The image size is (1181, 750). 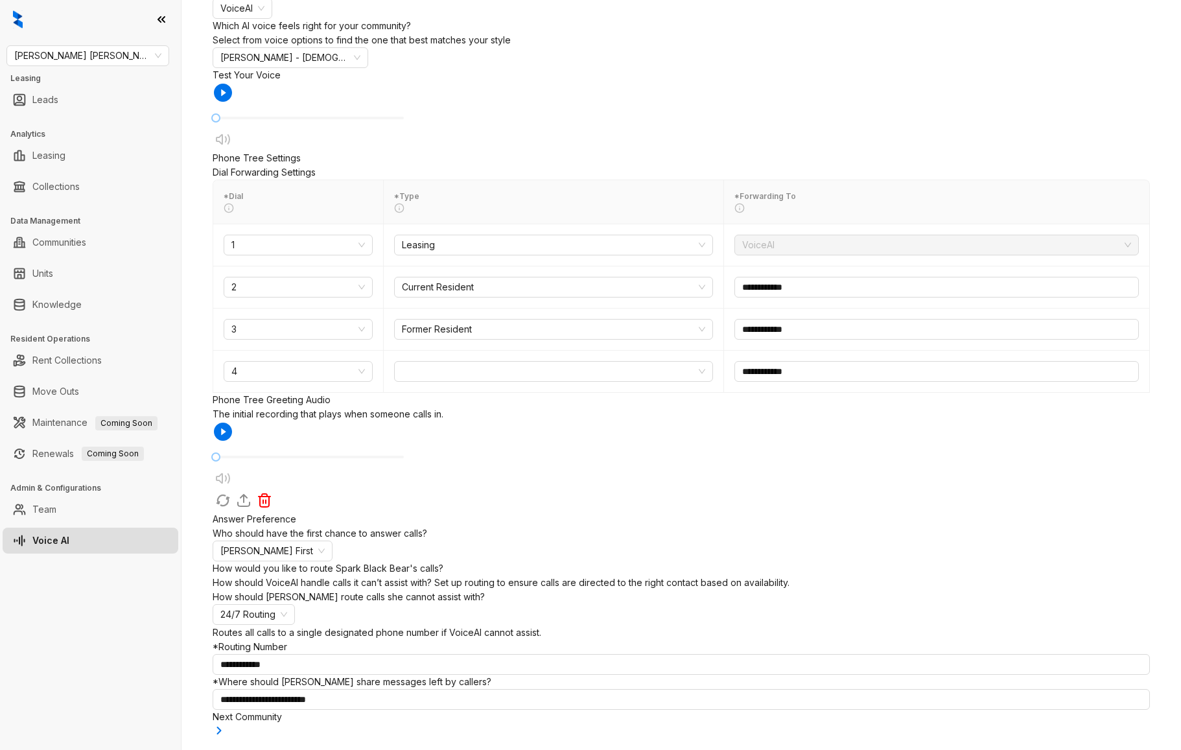 I want to click on span: Current Resident, so click(x=554, y=287).